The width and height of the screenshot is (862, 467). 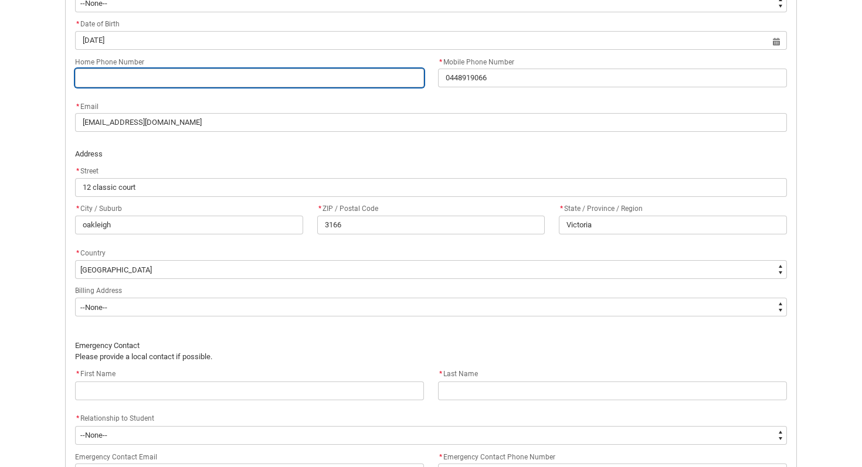 I want to click on label: Home Phone Number, so click(x=112, y=61).